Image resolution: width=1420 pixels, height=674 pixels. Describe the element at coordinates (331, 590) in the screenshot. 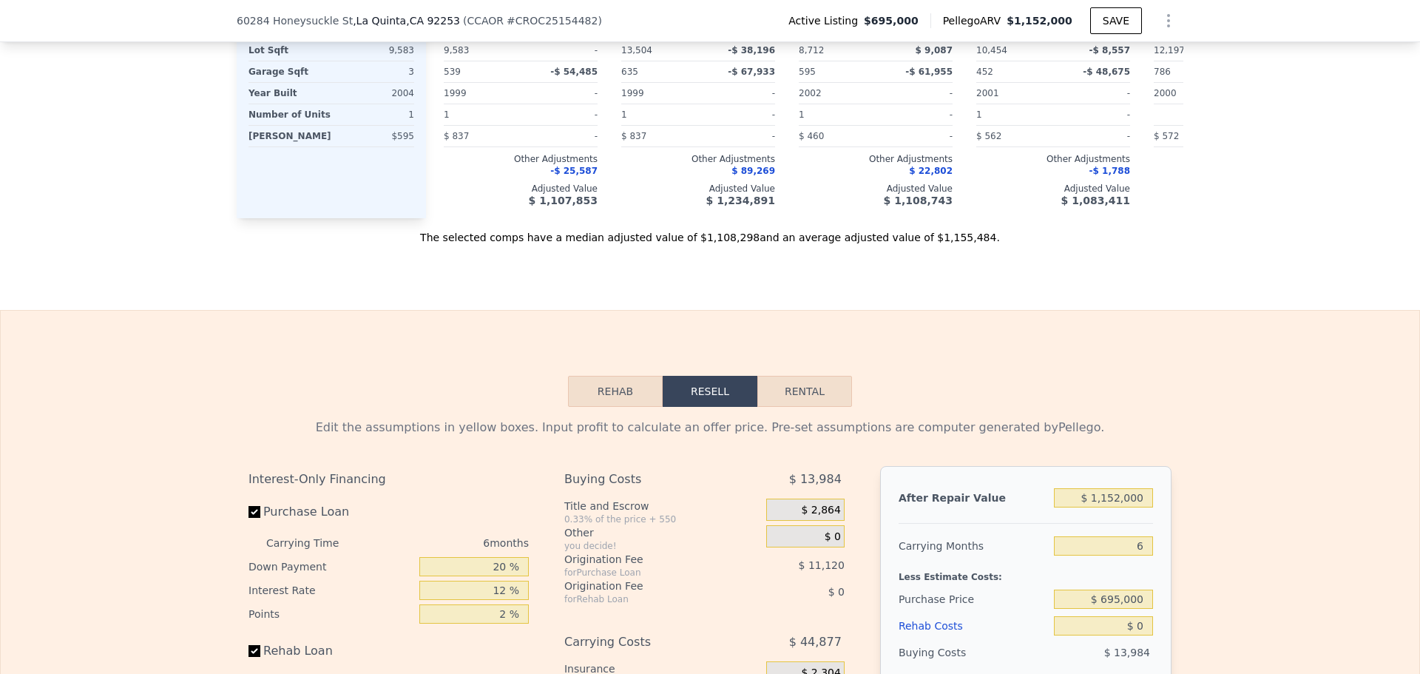

I see `div: Interest Rate` at that location.